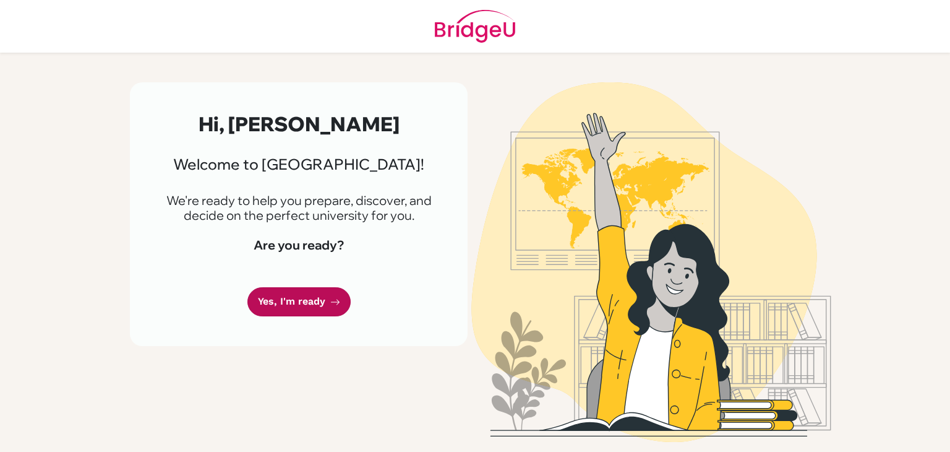  I want to click on h4: Are you ready?, so click(299, 245).